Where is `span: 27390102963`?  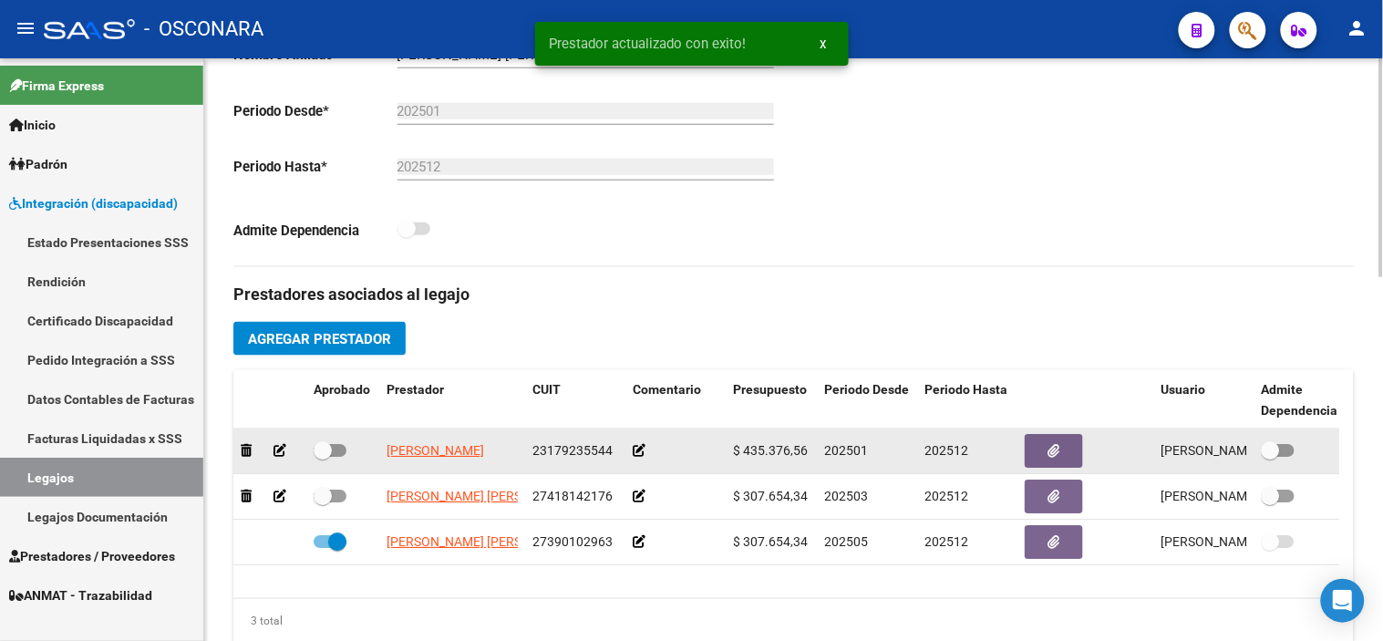
span: 27390102963 is located at coordinates (573, 542).